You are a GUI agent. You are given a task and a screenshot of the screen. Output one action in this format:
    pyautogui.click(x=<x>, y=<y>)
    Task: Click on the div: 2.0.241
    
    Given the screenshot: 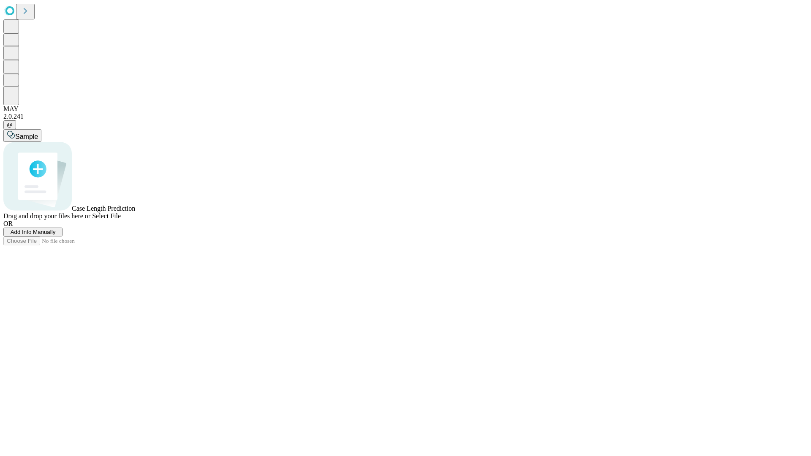 What is the action you would take?
    pyautogui.click(x=406, y=117)
    